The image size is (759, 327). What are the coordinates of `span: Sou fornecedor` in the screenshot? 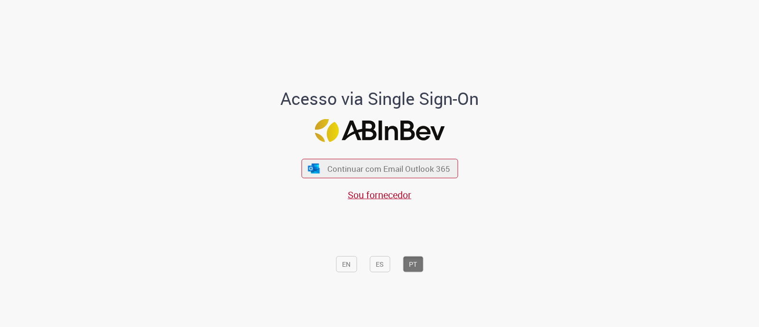 It's located at (379, 194).